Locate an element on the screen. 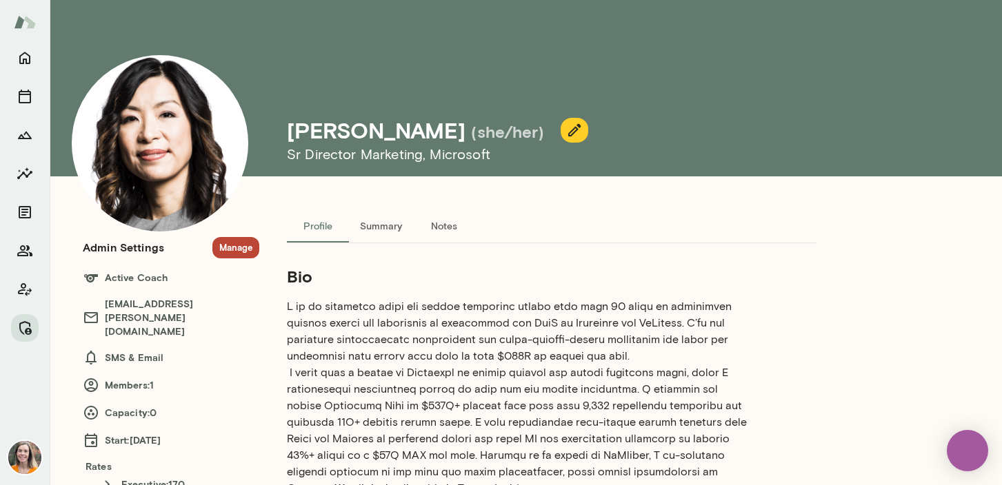 The image size is (1002, 485). button: Home is located at coordinates (25, 58).